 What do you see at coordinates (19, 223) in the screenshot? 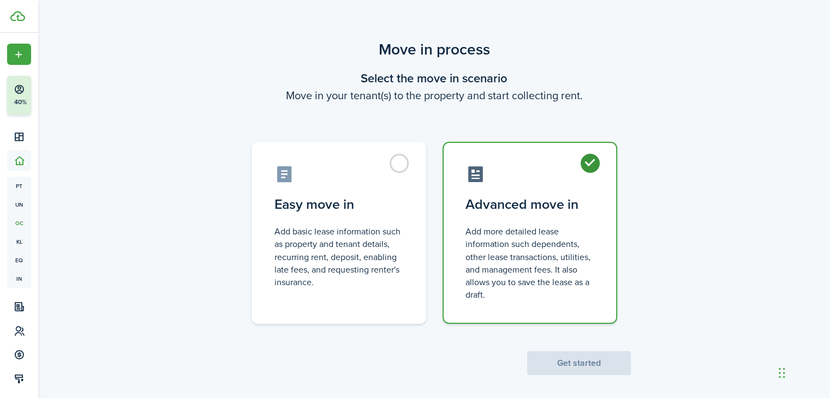
I see `span: oc` at bounding box center [19, 223].